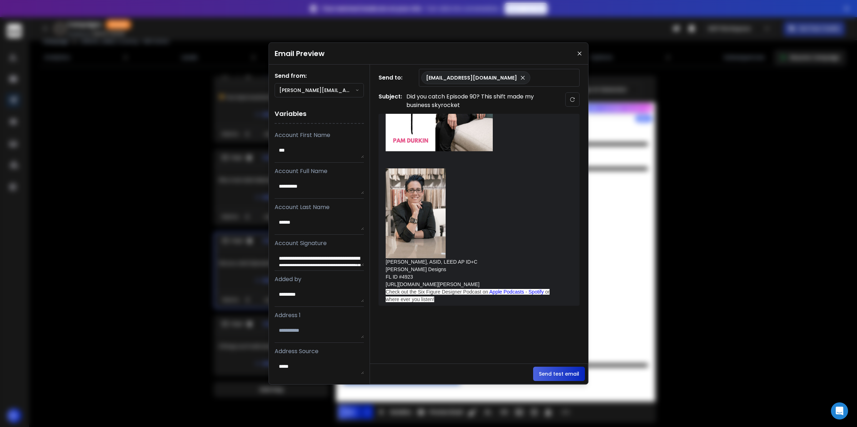  Describe the element at coordinates (319, 352) in the screenshot. I see `p: Address Source` at that location.